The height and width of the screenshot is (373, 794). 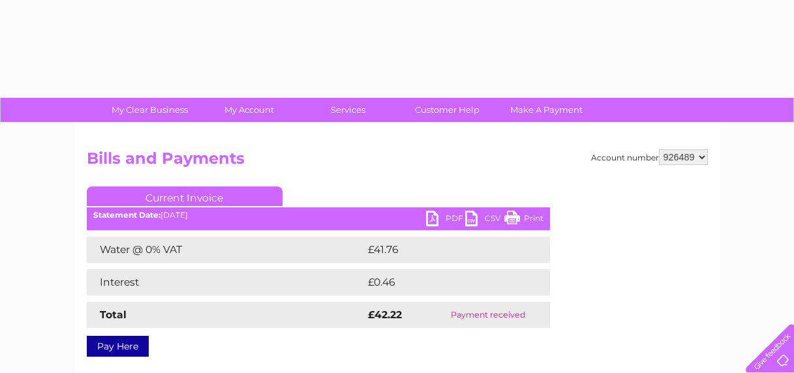 What do you see at coordinates (487, 315) in the screenshot?
I see `td: Payment received` at bounding box center [487, 315].